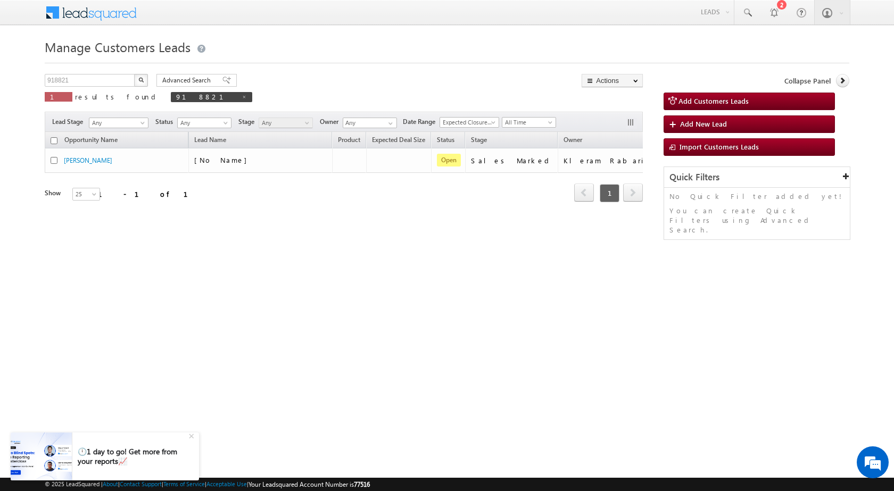  What do you see at coordinates (227, 484) in the screenshot?
I see `a: Acceptable Use` at bounding box center [227, 484].